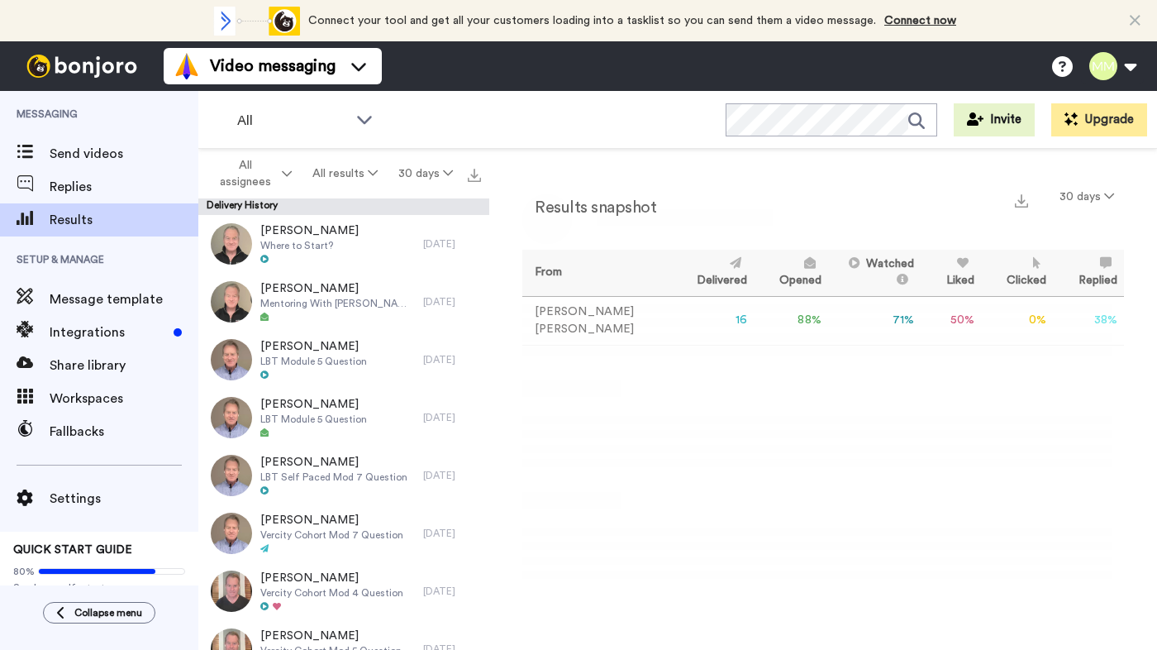  What do you see at coordinates (73, 550) in the screenshot?
I see `span: QUICK START GUIDE` at bounding box center [73, 550].